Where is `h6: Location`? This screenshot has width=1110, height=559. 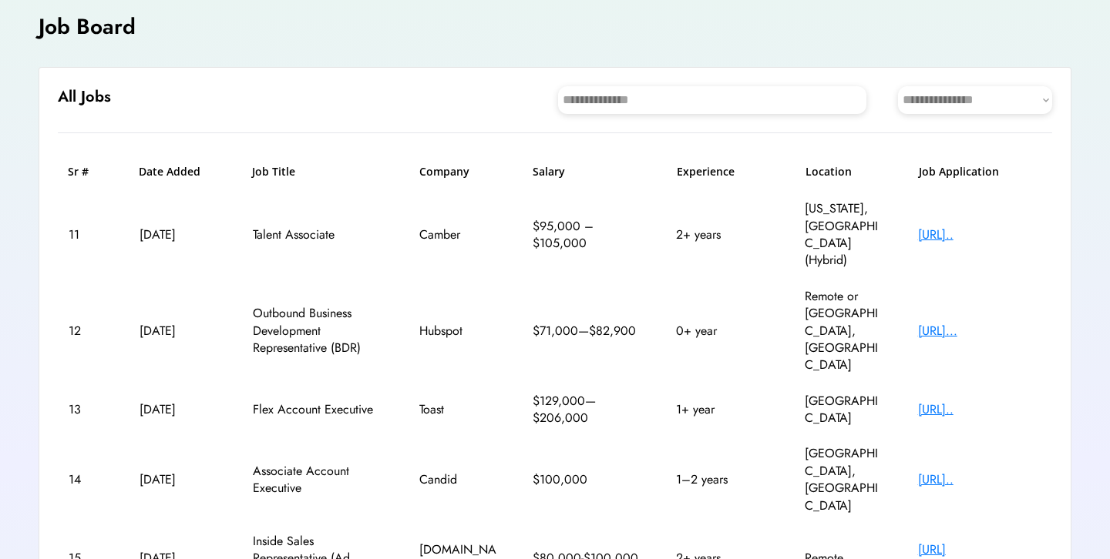
h6: Location is located at coordinates (844, 172).